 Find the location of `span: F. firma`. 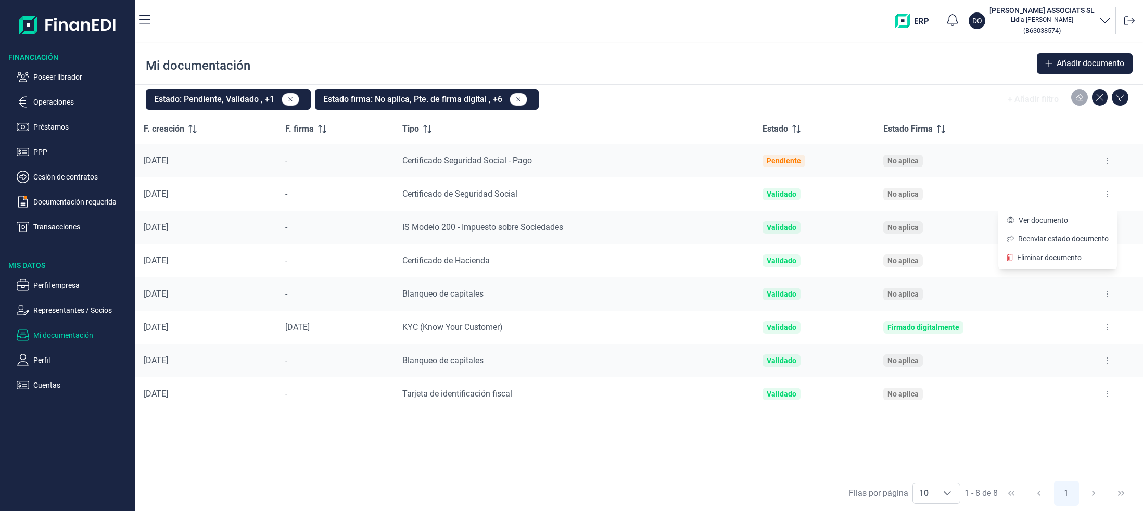

span: F. firma is located at coordinates (299, 129).